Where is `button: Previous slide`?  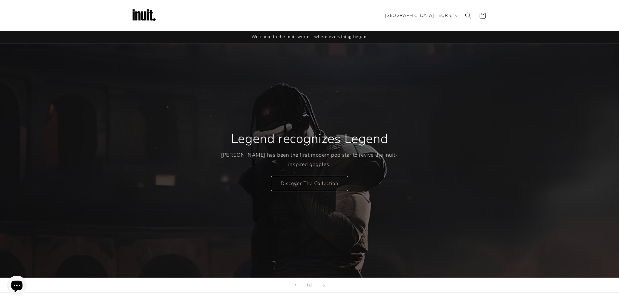
button: Previous slide is located at coordinates (295, 285).